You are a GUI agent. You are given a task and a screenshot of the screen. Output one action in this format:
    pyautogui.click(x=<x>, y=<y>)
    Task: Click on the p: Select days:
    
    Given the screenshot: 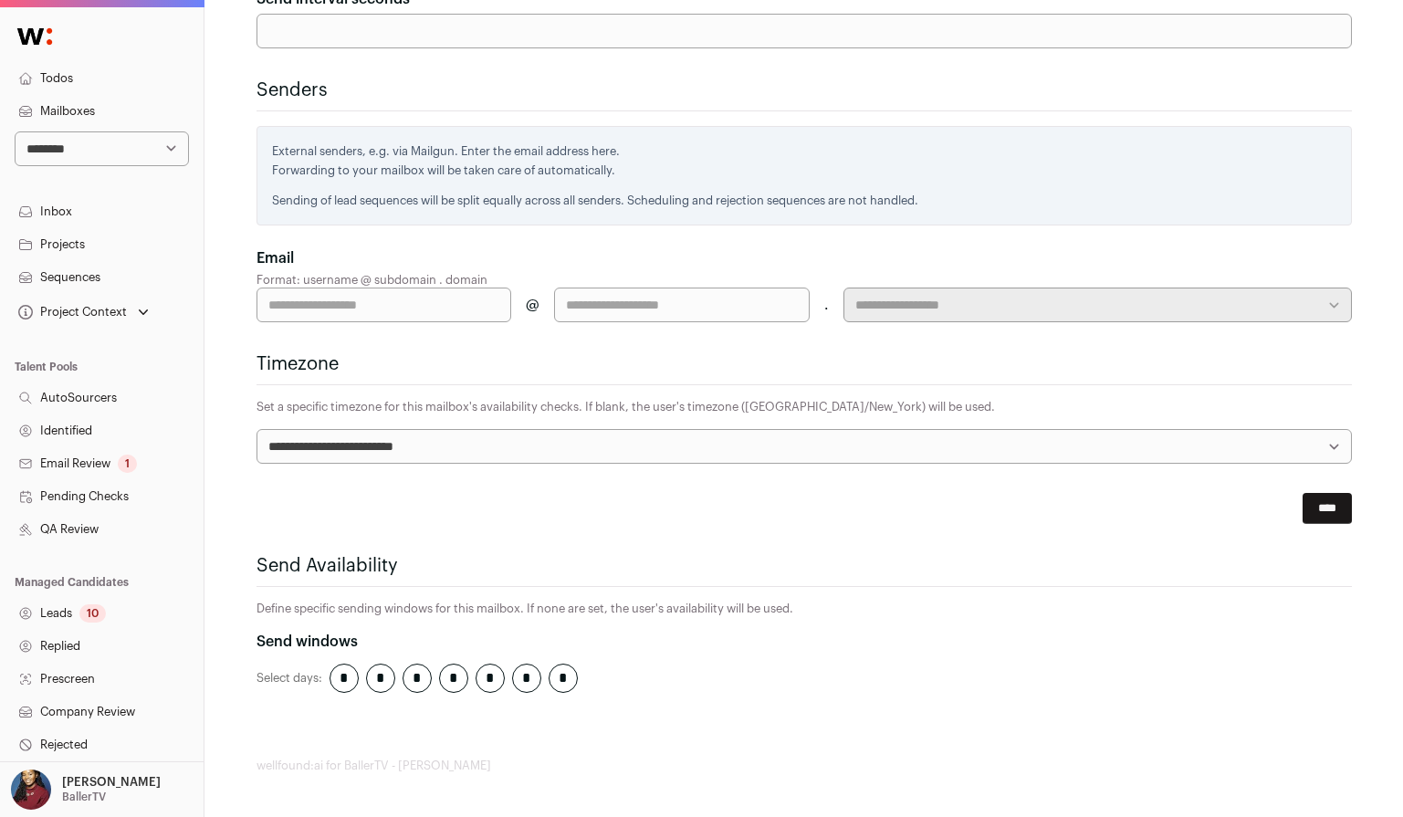 What is the action you would take?
    pyautogui.click(x=289, y=678)
    